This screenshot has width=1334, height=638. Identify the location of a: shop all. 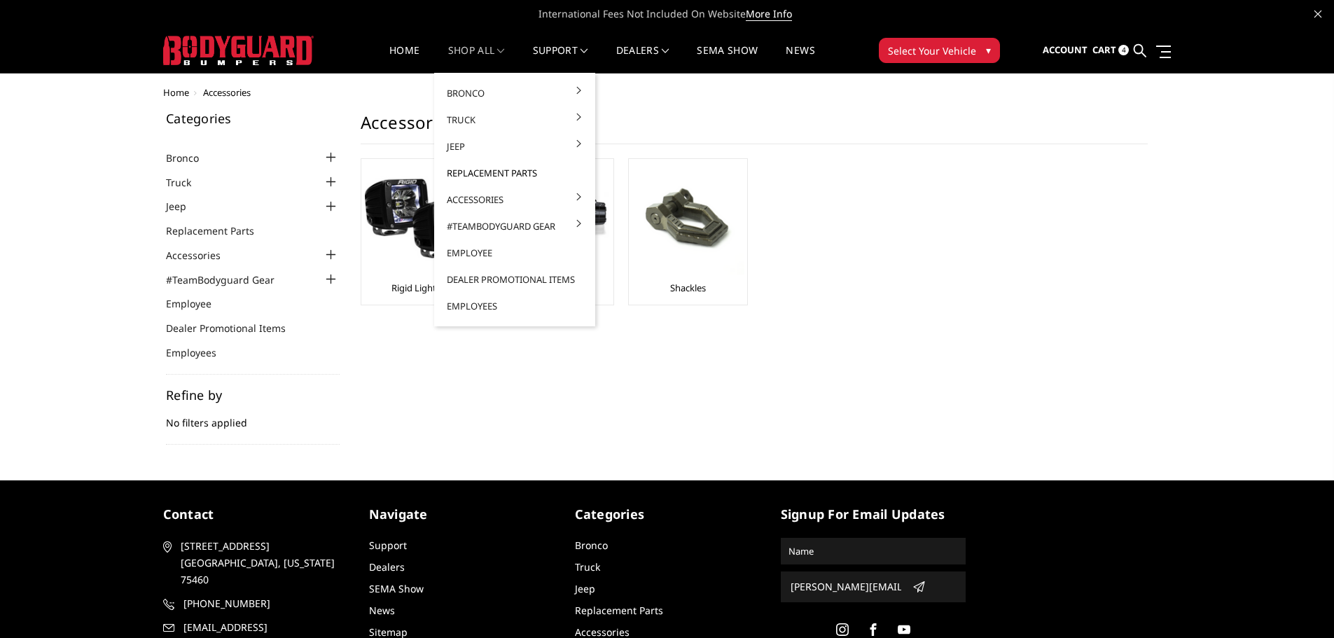
(476, 59).